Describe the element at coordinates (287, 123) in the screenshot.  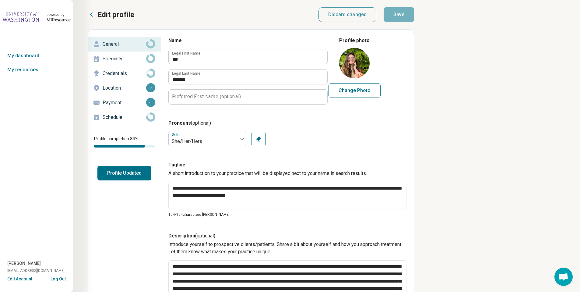
I see `h3: Pronouns` at that location.